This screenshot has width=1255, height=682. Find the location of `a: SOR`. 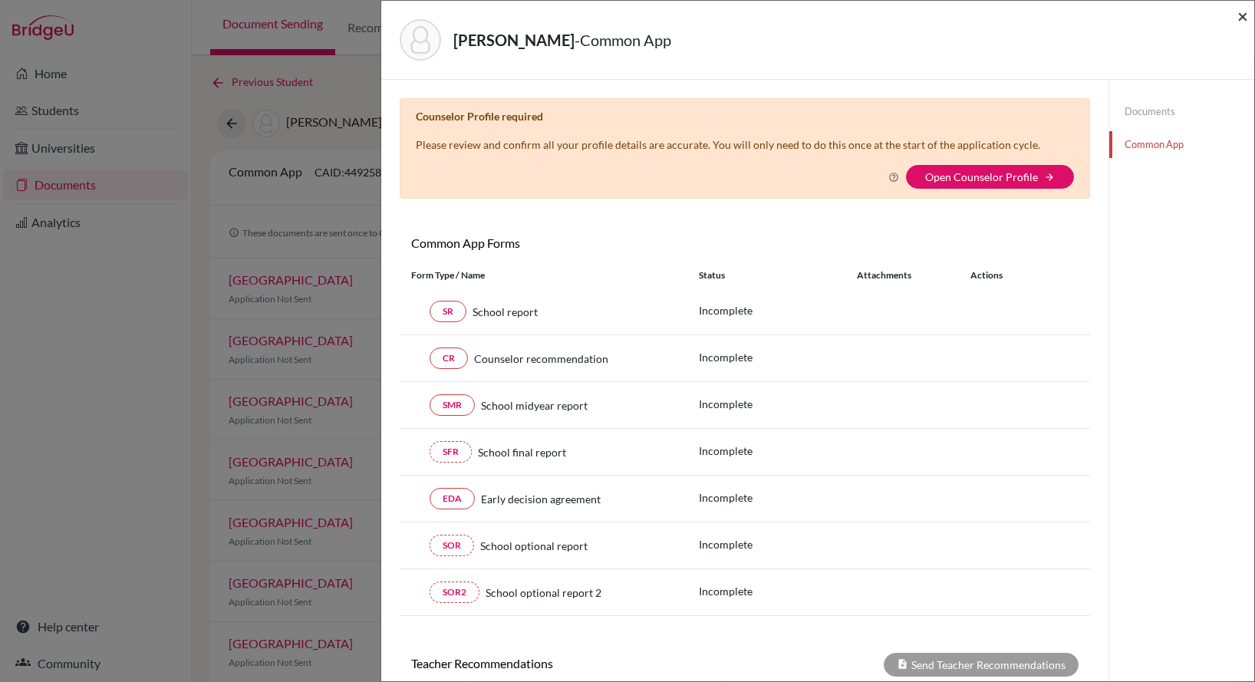

a: SOR is located at coordinates (452, 546).